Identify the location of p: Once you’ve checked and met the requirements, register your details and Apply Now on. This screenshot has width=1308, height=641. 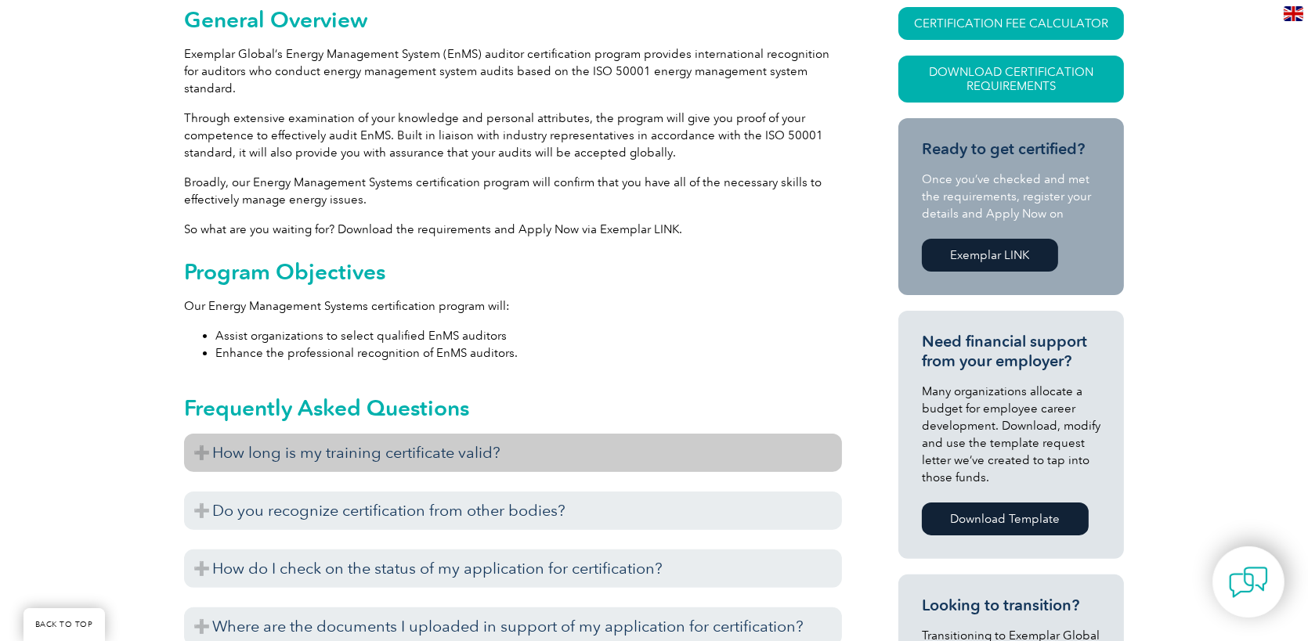
(1011, 197).